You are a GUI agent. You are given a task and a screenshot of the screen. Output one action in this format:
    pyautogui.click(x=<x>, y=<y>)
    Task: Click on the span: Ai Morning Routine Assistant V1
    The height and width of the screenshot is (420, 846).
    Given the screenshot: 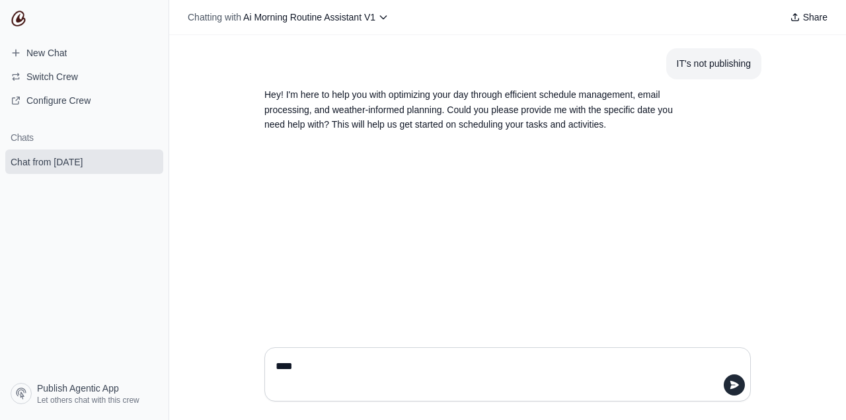 What is the action you would take?
    pyautogui.click(x=309, y=17)
    